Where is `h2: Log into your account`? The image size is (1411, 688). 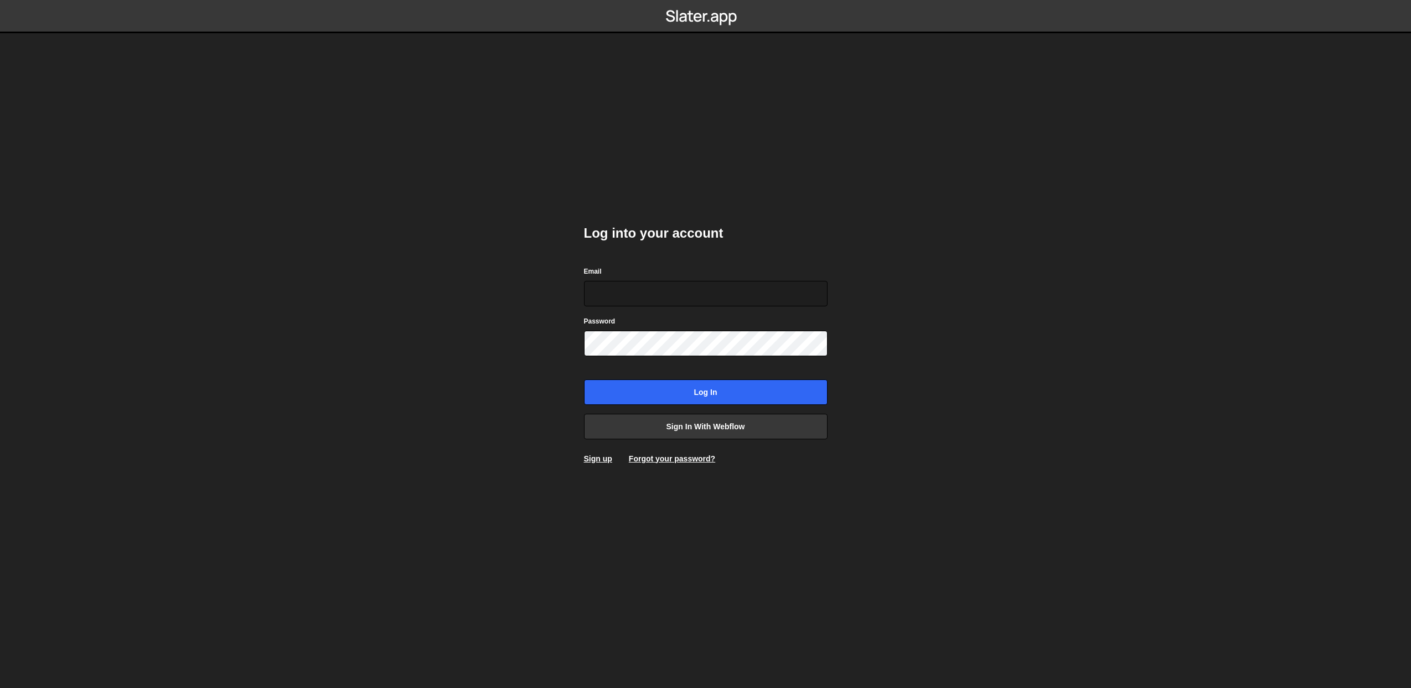
h2: Log into your account is located at coordinates (706, 233).